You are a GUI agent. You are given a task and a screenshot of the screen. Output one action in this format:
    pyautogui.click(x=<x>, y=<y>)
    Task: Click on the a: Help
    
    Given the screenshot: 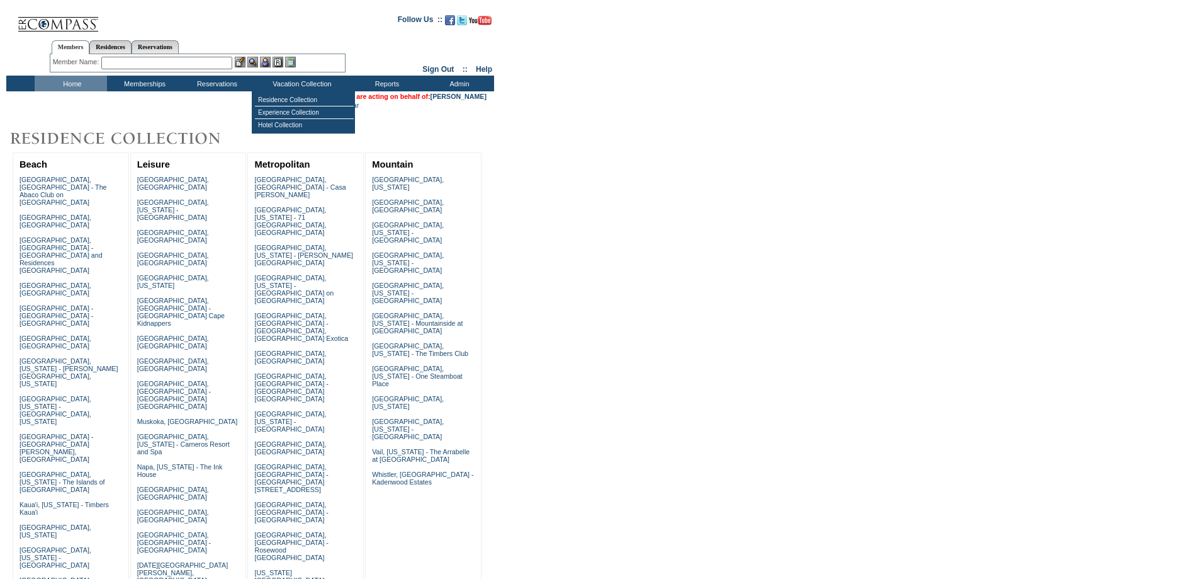 What is the action you would take?
    pyautogui.click(x=484, y=69)
    